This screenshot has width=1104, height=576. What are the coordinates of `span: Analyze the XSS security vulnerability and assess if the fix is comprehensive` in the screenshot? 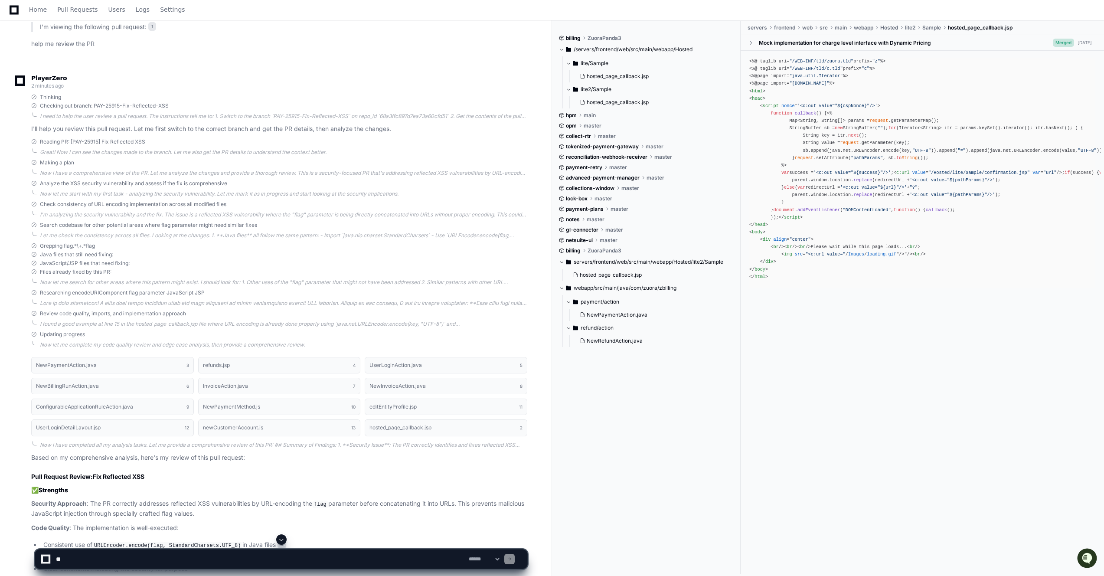 It's located at (134, 183).